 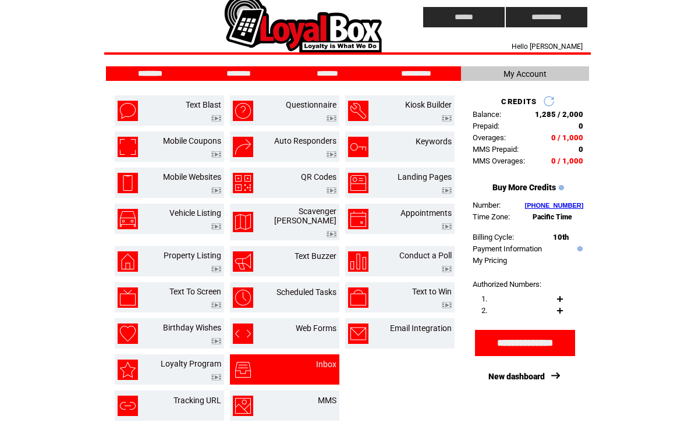 I want to click on a: Text to Win, so click(x=432, y=292).